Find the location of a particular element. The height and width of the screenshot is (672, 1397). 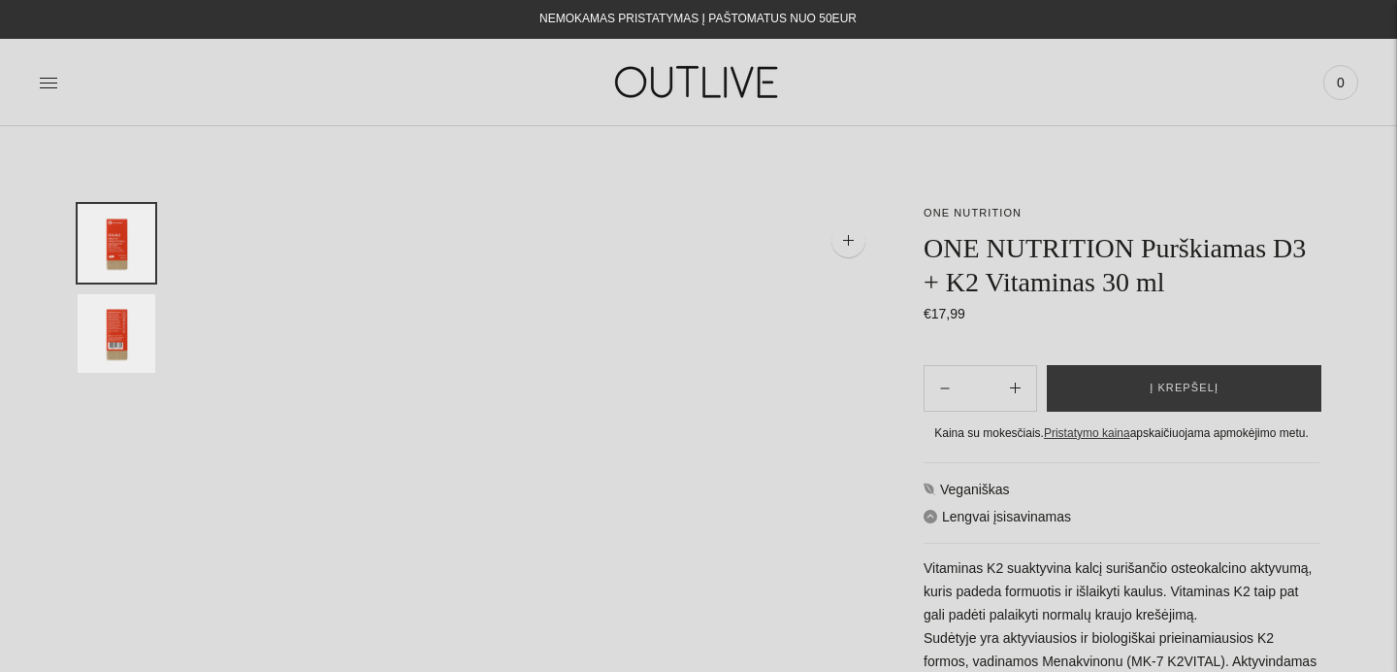

span: €17,99 is located at coordinates (944, 313).